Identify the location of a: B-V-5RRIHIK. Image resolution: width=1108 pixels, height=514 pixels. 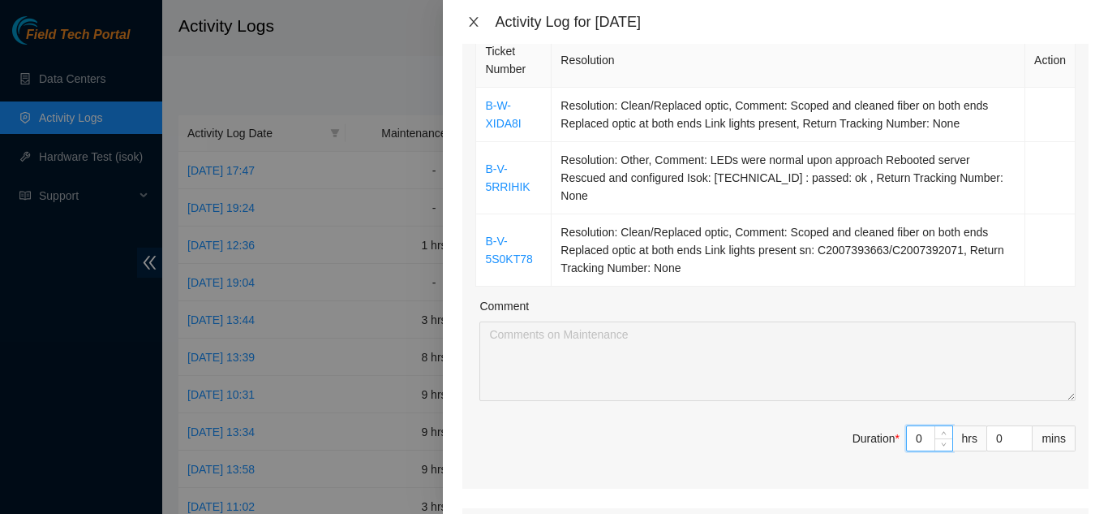
(507, 178).